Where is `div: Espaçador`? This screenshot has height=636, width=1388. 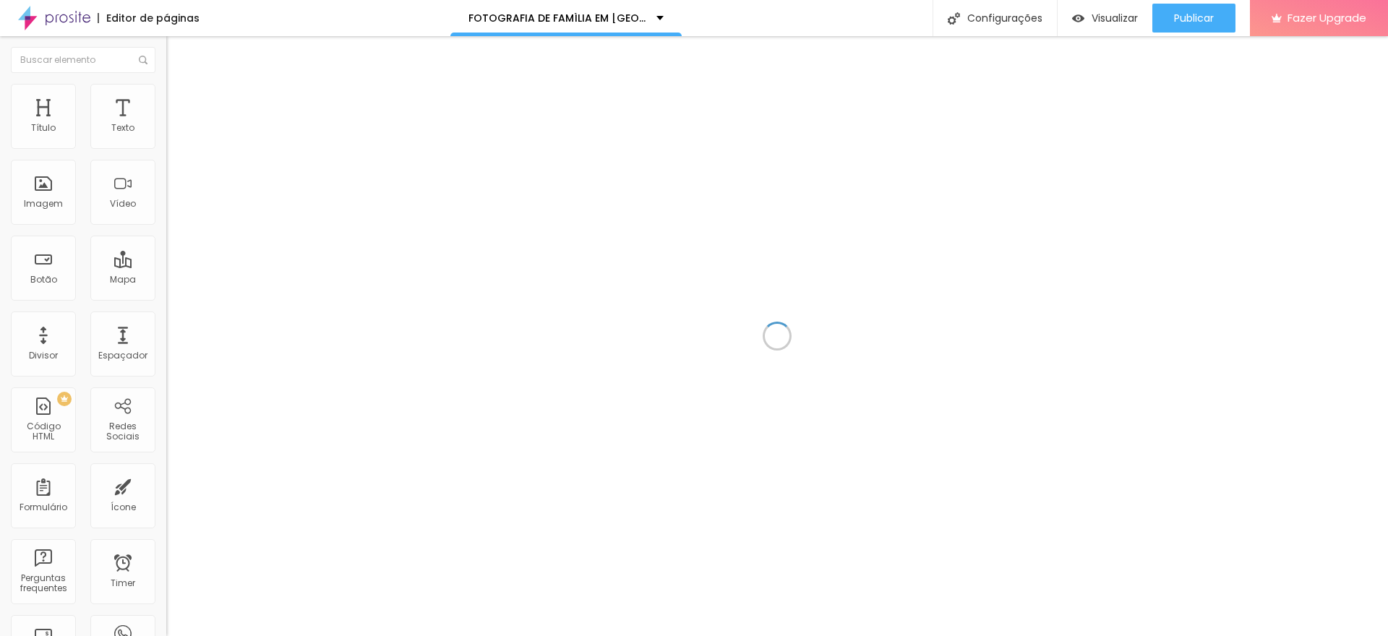
div: Espaçador is located at coordinates (123, 356).